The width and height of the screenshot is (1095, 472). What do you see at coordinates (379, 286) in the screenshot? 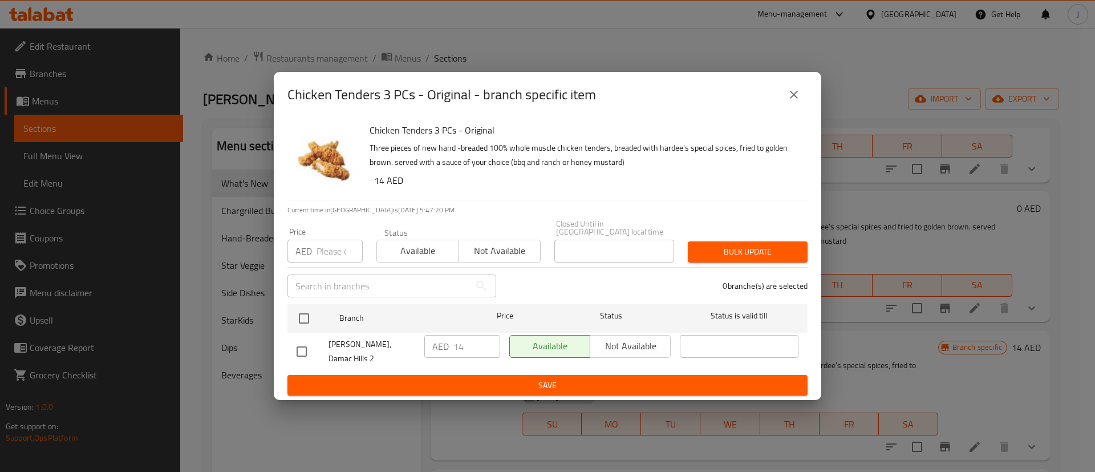
I see `input: Search in branches` at bounding box center [379, 286].